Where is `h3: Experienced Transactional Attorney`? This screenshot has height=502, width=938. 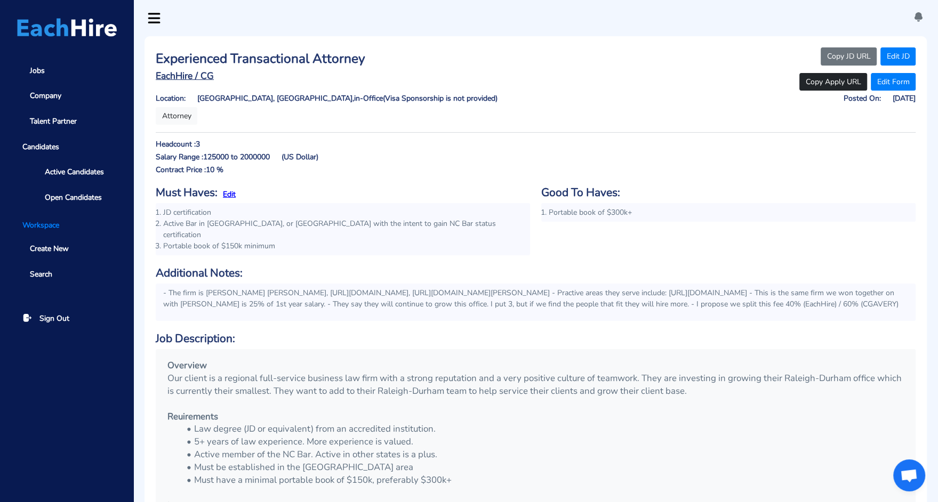 h3: Experienced Transactional Attorney is located at coordinates (343, 59).